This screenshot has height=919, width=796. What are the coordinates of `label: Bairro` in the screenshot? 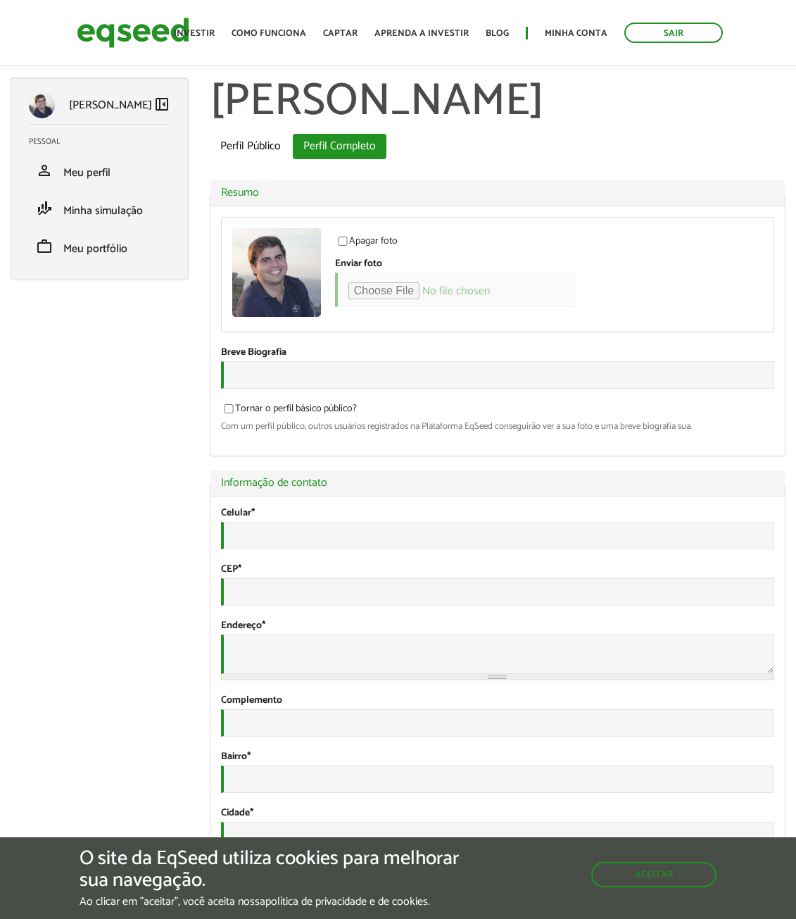 It's located at (236, 757).